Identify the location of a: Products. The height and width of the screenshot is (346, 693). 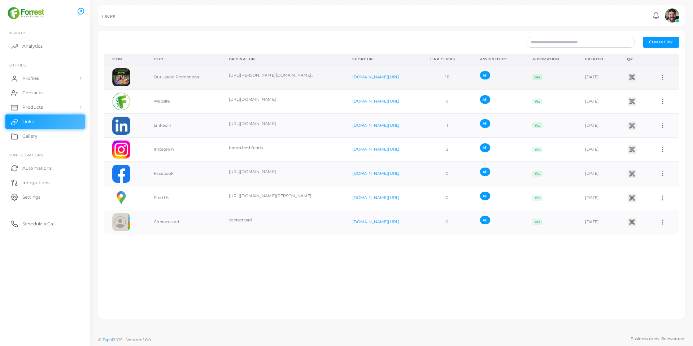
(45, 107).